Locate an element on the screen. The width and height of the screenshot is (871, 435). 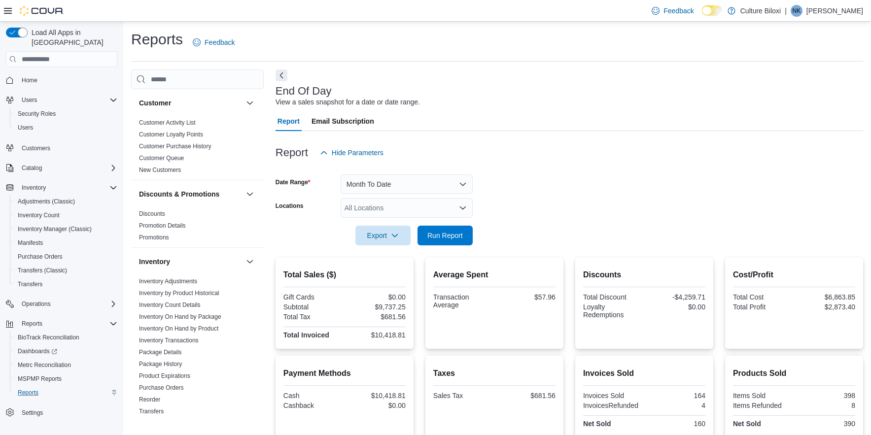
span: Customer Queue is located at coordinates (161, 158).